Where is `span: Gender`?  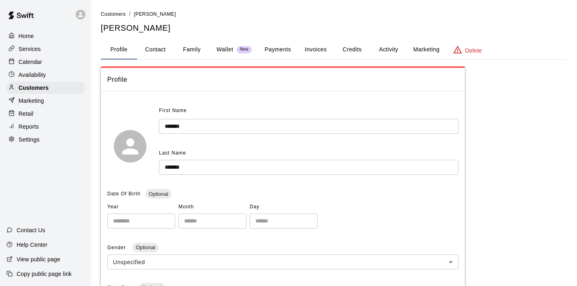
span: Gender is located at coordinates (117, 247).